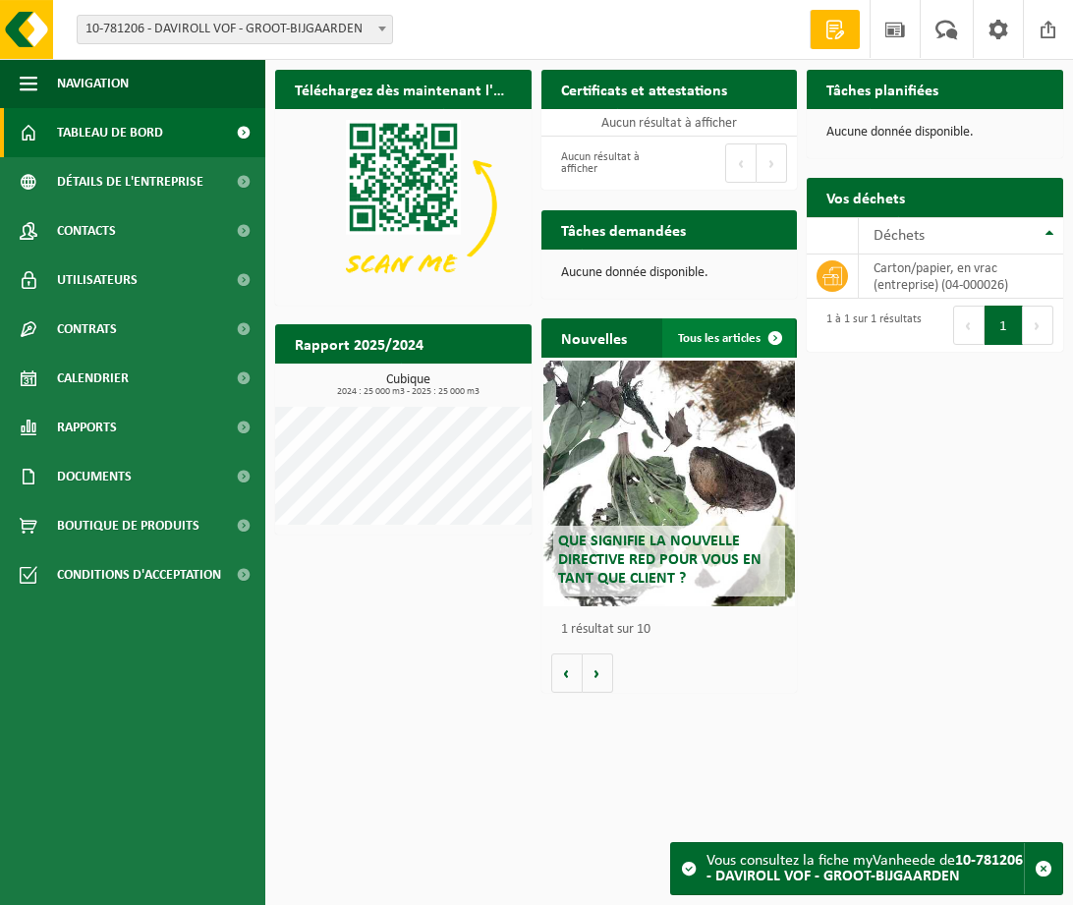 This screenshot has height=905, width=1073. Describe the element at coordinates (408, 391) in the screenshot. I see `font: 2024 : 25 000 m3 - 2025 : 25 000 m3` at that location.